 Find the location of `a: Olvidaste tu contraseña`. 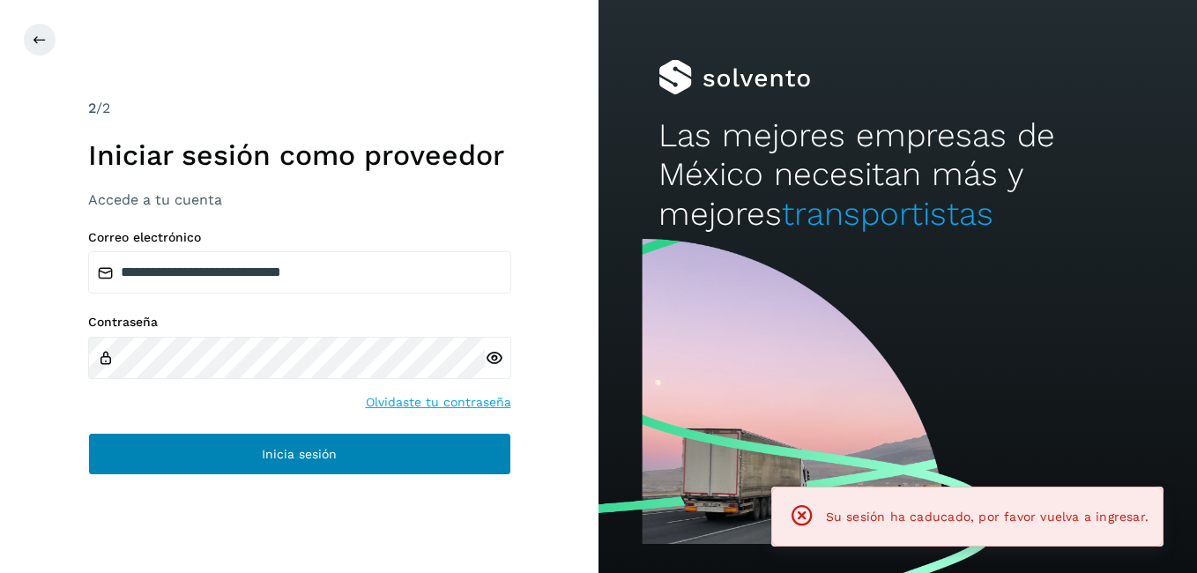

a: Olvidaste tu contraseña is located at coordinates (438, 402).